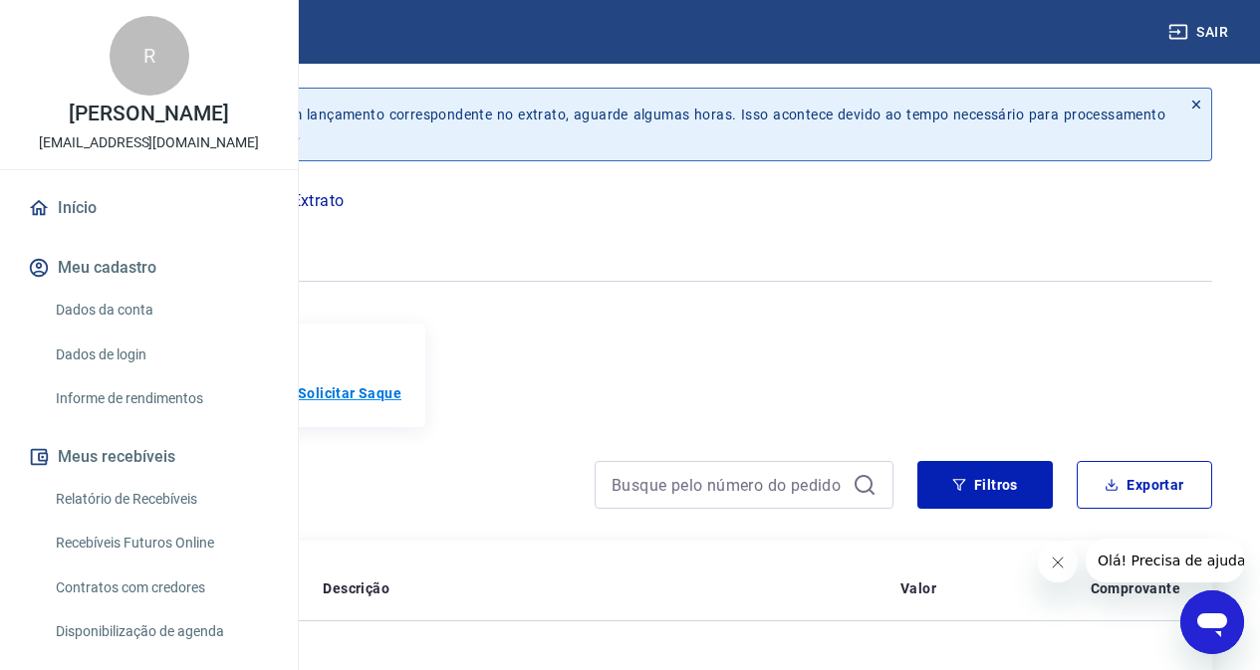 The image size is (1260, 670). What do you see at coordinates (149, 56) in the screenshot?
I see `div: R` at bounding box center [149, 56].